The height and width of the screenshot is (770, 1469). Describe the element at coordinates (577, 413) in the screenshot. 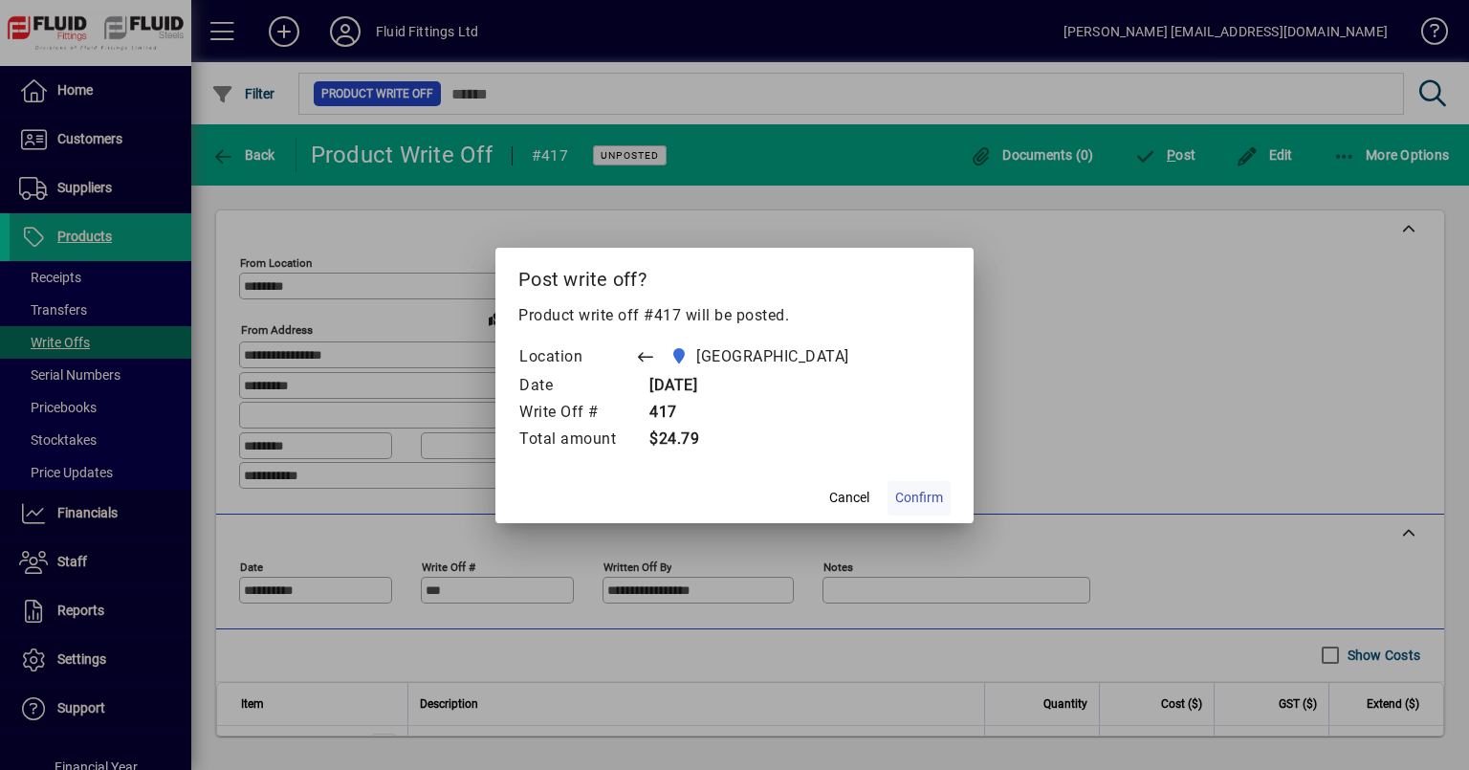

I see `td: Write Off #` at that location.